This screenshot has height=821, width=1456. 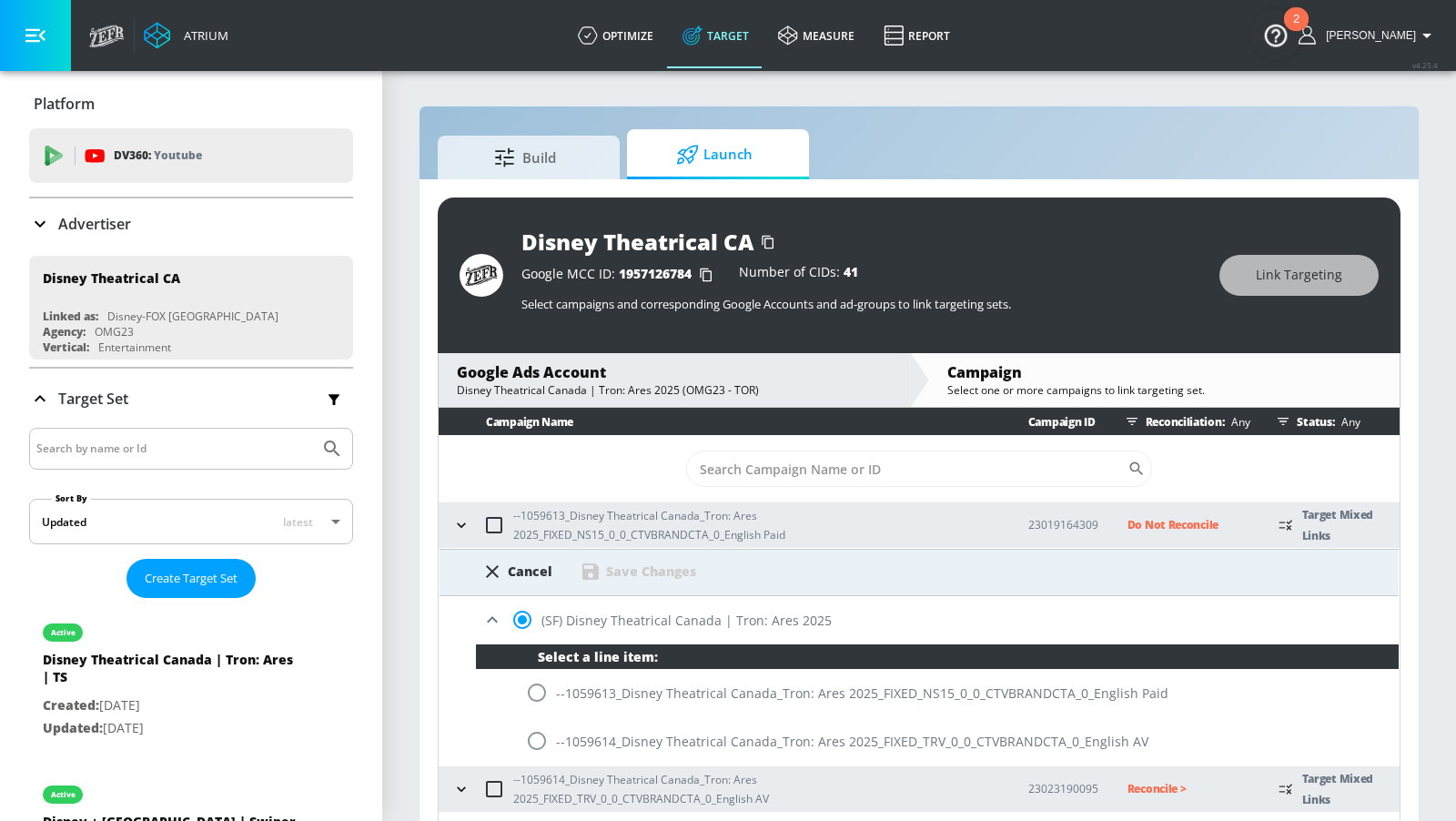 What do you see at coordinates (1189, 524) in the screenshot?
I see `div: Do Not Reconcile` at bounding box center [1189, 524].